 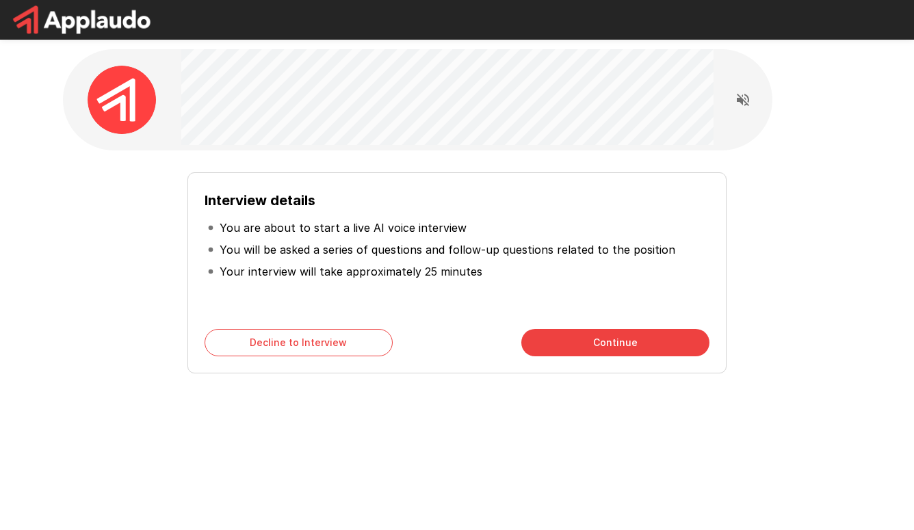 What do you see at coordinates (343, 228) in the screenshot?
I see `p: You are about to start a live AI voice interview` at bounding box center [343, 228].